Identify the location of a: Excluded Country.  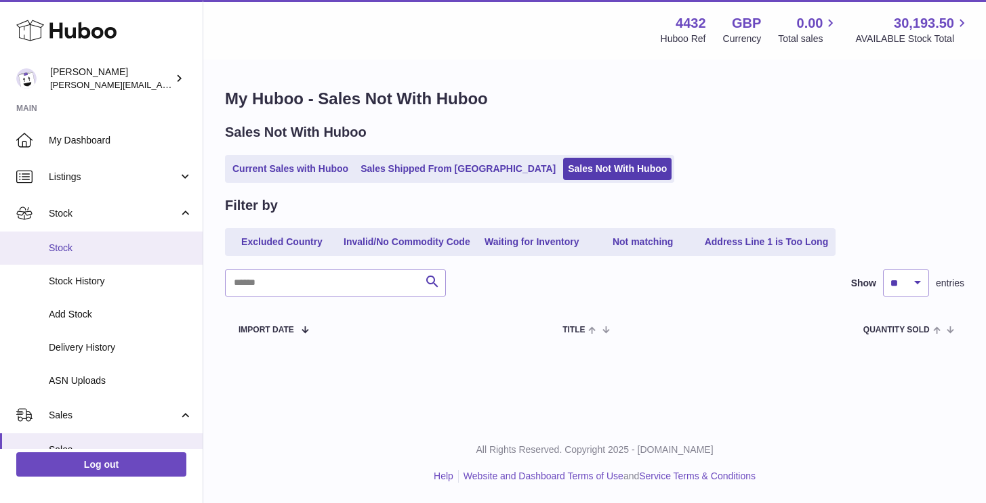
(282, 242).